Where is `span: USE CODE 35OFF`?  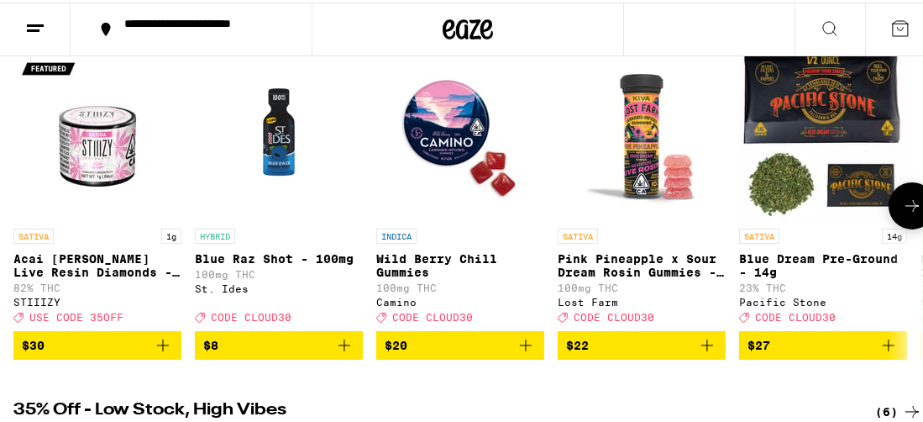 span: USE CODE 35OFF is located at coordinates (76, 314).